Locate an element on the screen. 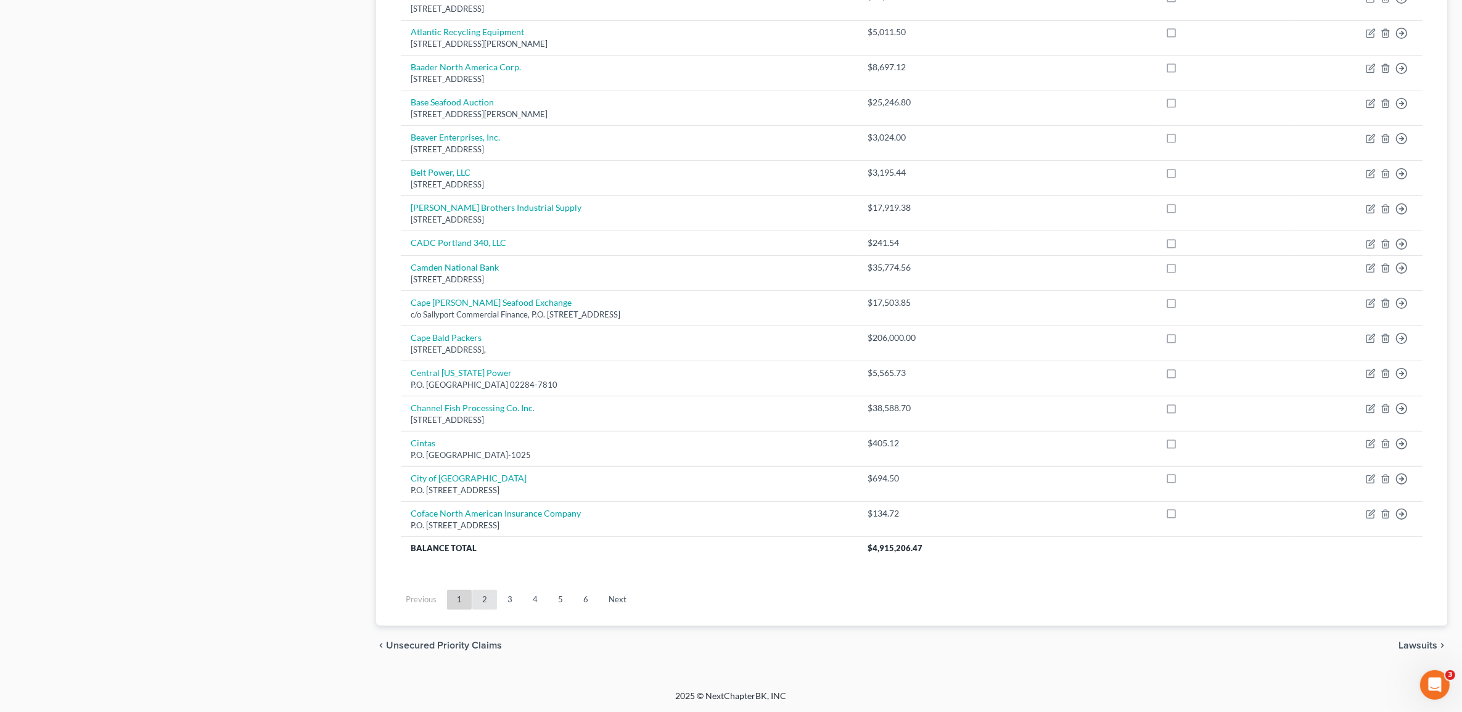 This screenshot has width=1462, height=712. a: Cintas is located at coordinates (423, 443).